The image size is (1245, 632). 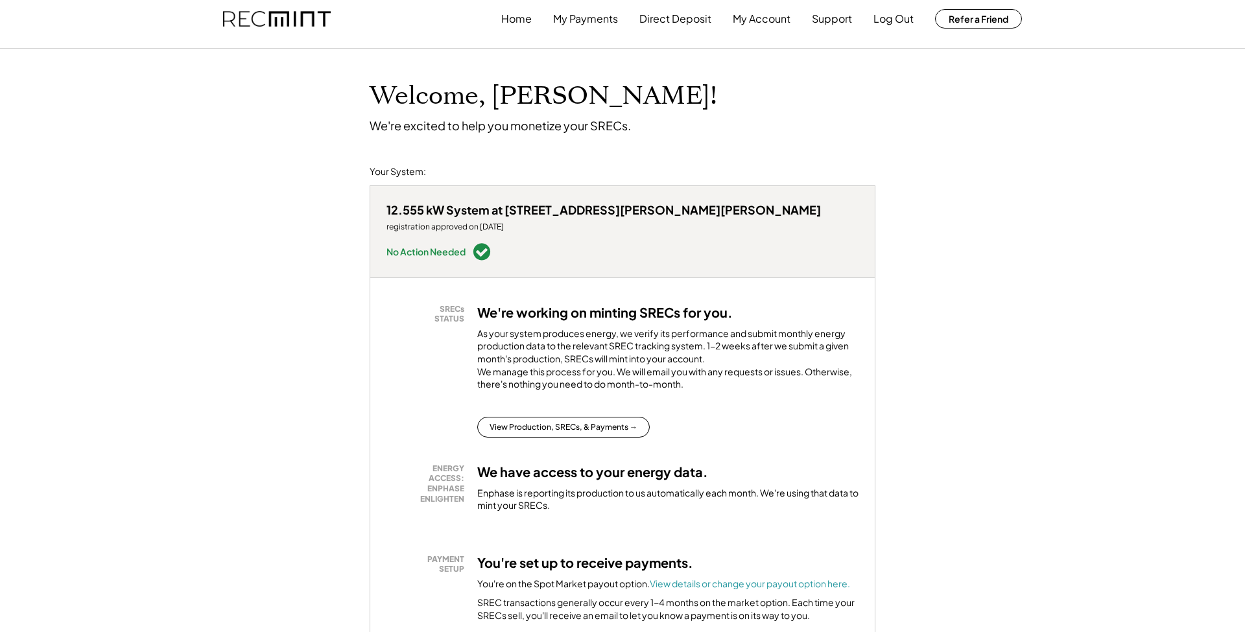 I want to click on a: View details or change your payout option here., so click(x=749, y=583).